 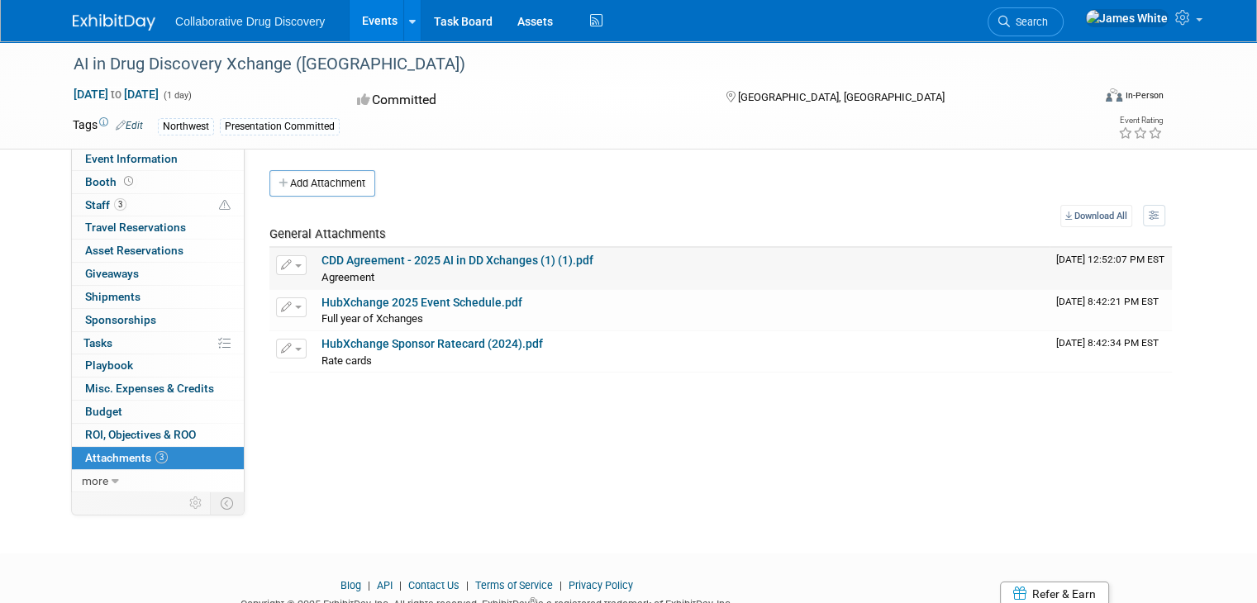 I want to click on a: Sponsorships, so click(x=158, y=320).